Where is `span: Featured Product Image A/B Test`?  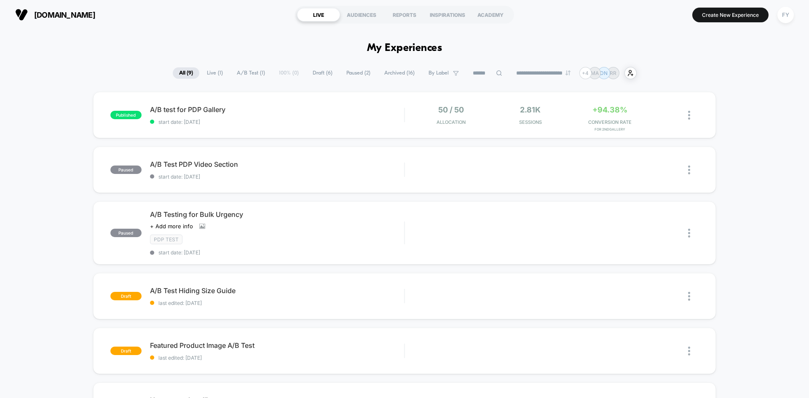
span: Featured Product Image A/B Test is located at coordinates (277, 345).